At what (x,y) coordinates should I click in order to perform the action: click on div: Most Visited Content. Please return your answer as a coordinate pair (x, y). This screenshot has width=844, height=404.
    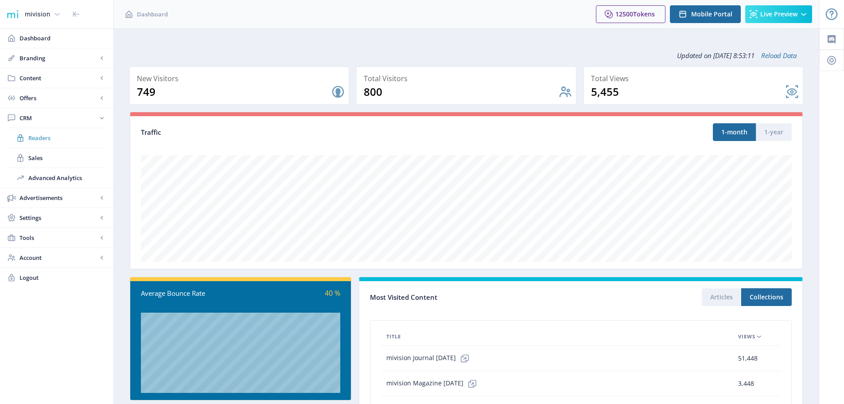
    Looking at the image, I should click on (475, 297).